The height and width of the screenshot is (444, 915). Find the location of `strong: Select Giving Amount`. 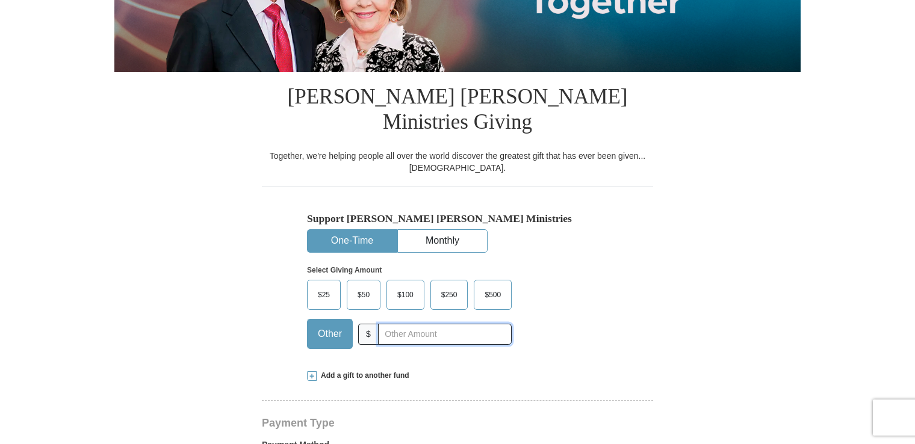

strong: Select Giving Amount is located at coordinates (344, 270).